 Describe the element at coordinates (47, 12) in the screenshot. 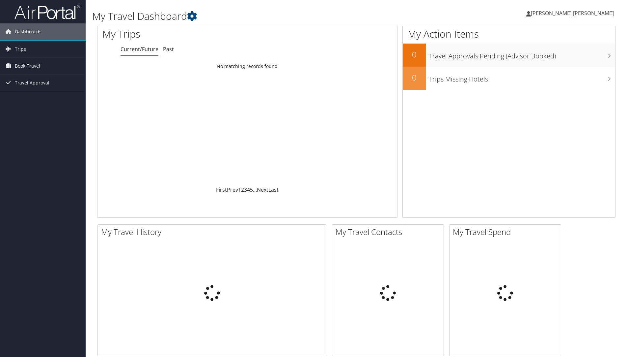

I see `img: airportal-logo.png` at that location.